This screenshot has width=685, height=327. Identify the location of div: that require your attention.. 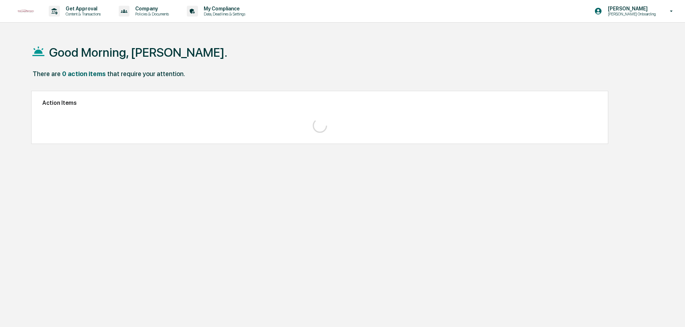
(146, 74).